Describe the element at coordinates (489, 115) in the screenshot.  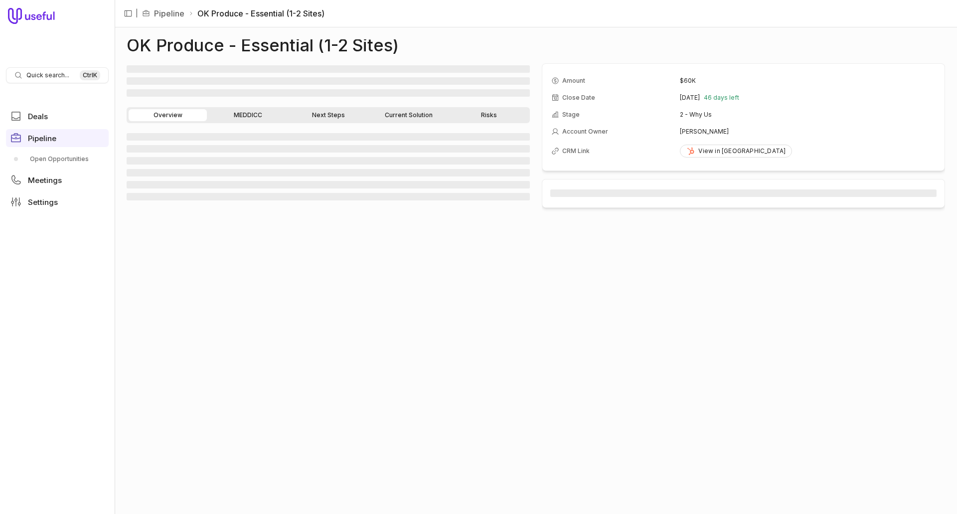
I see `a: Risks` at that location.